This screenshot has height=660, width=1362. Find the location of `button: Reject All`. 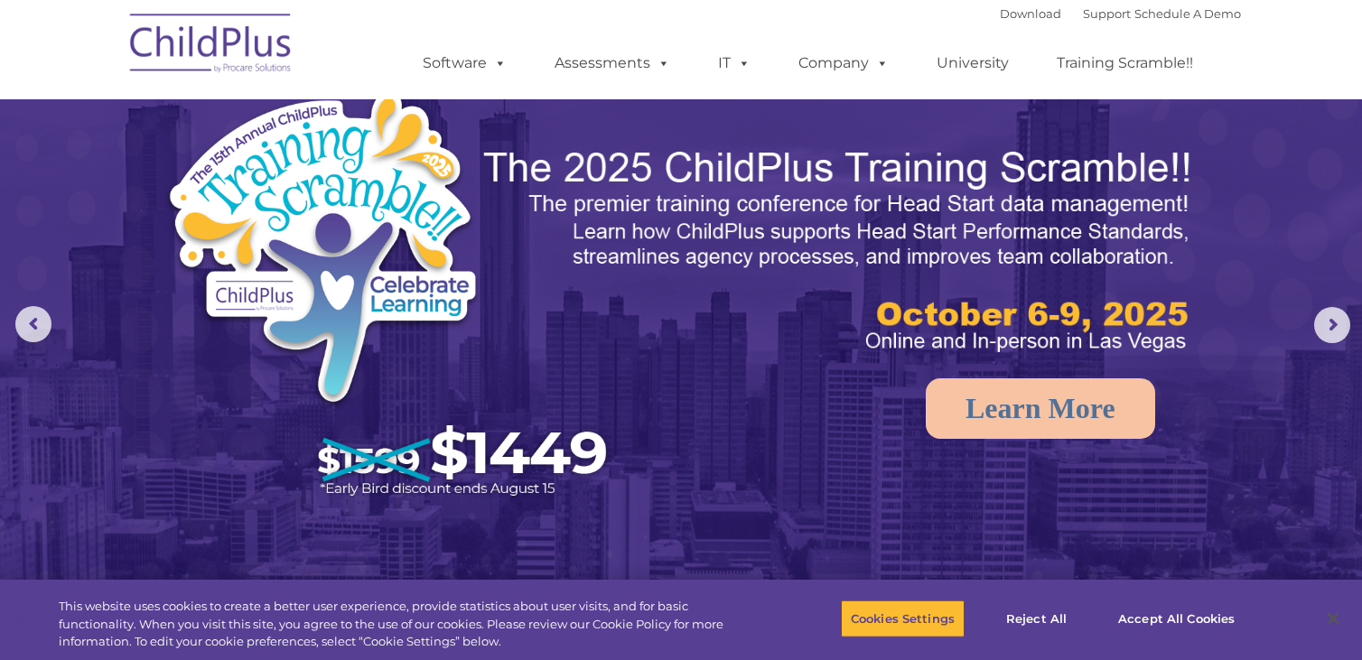

button: Reject All is located at coordinates (1036, 619).